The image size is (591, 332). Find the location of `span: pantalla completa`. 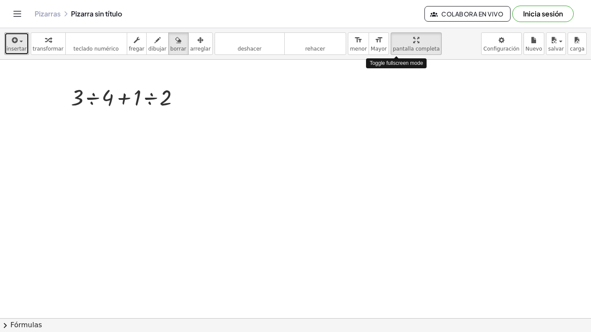

span: pantalla completa is located at coordinates (416, 49).